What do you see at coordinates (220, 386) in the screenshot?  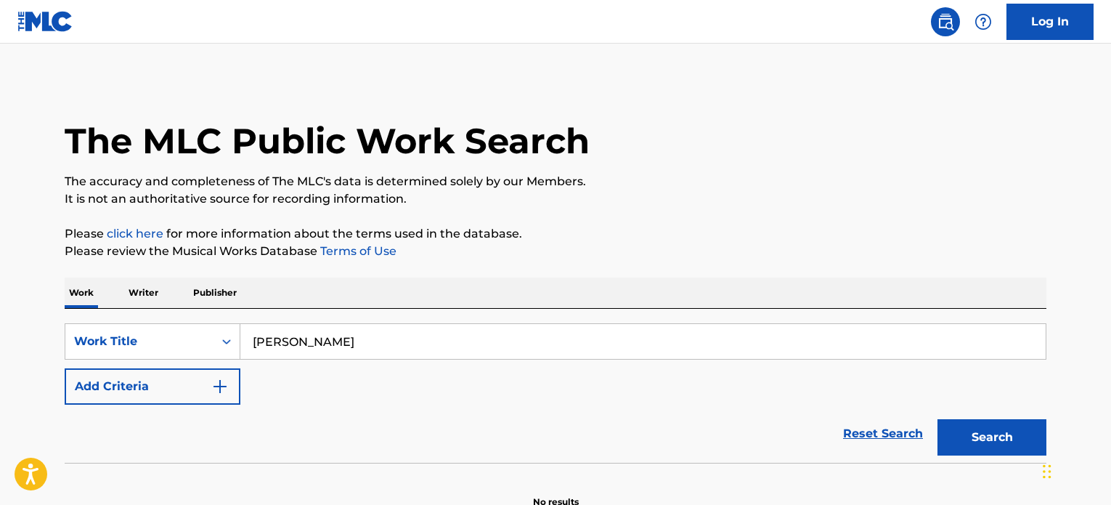 I see `img: 9d2ae6d4665cec9f34b9.svg` at bounding box center [220, 386].